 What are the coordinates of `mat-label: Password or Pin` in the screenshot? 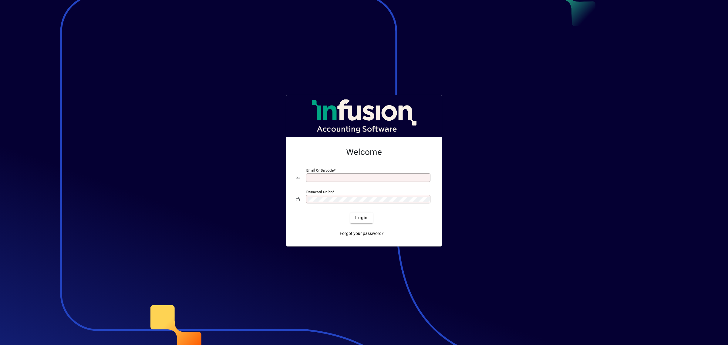 It's located at (319, 192).